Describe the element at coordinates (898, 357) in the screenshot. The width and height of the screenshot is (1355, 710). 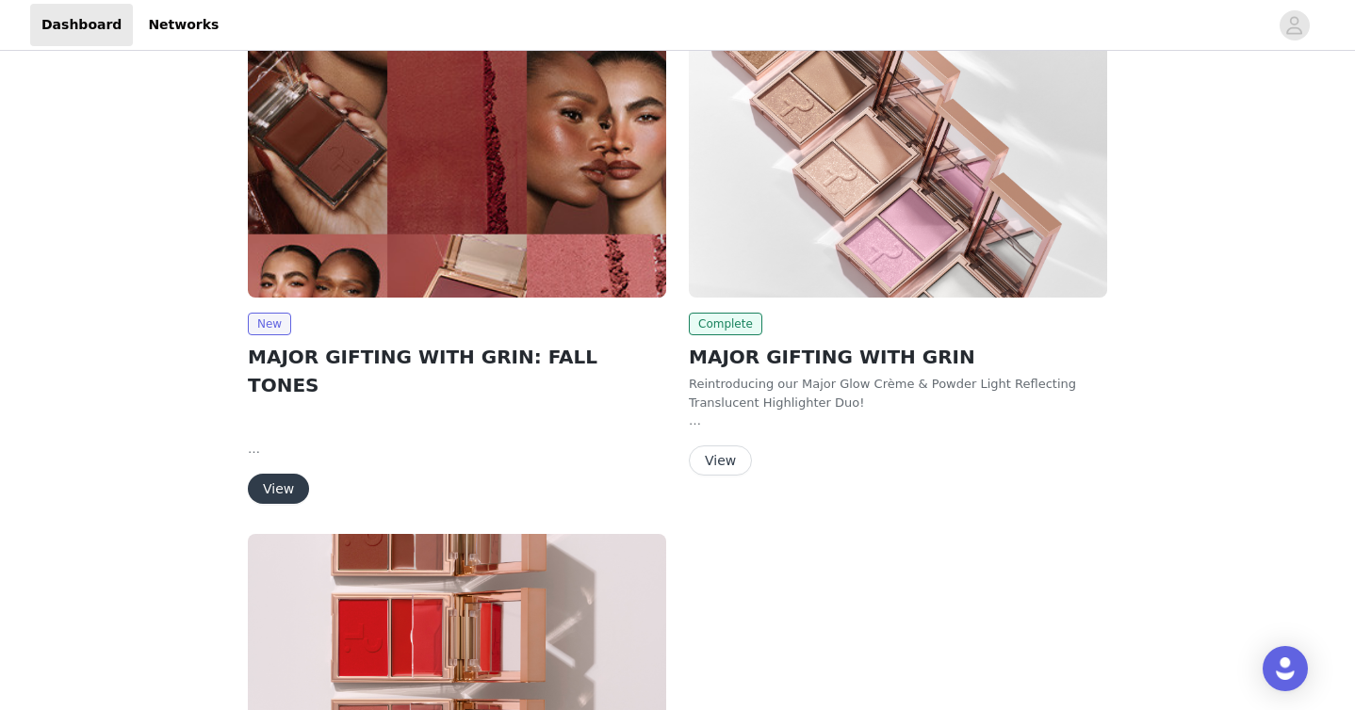
I see `h2: MAJOR GIFTING WITH GRIN` at that location.